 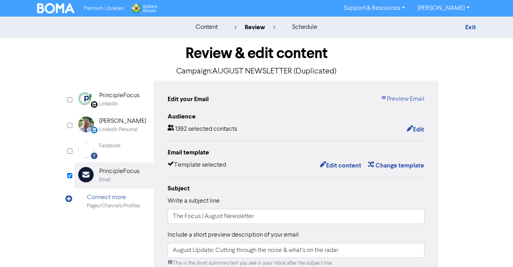 I want to click on div: Audience, so click(x=296, y=117).